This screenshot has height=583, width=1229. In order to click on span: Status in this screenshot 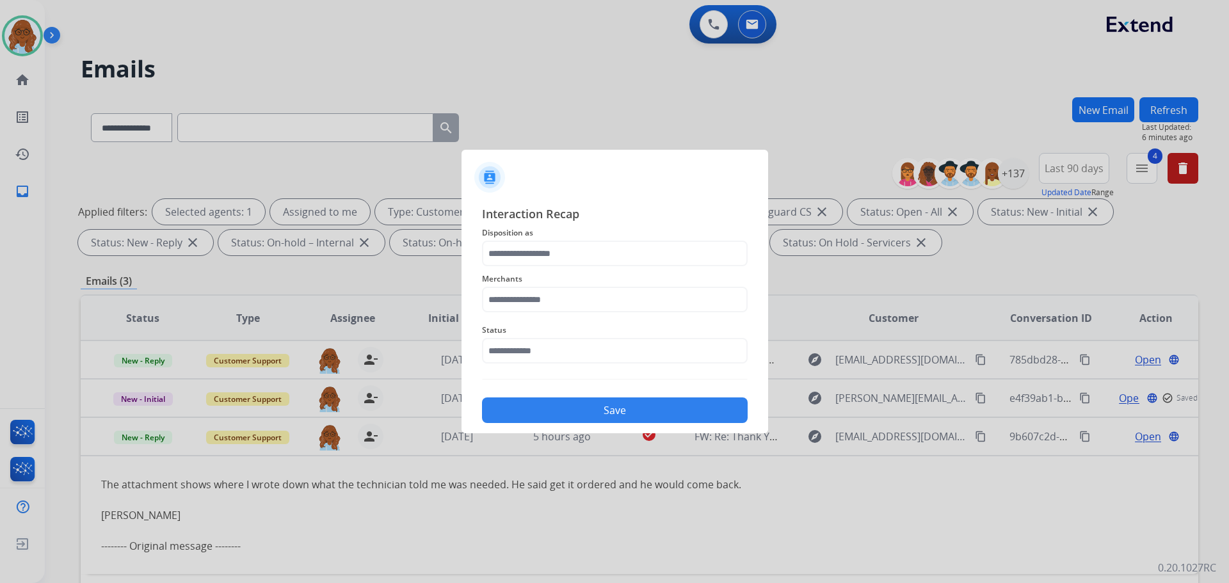, I will do `click(614, 330)`.